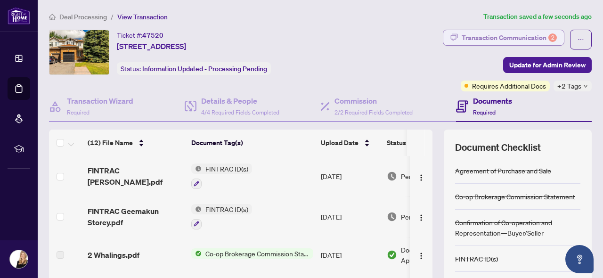 This screenshot has width=603, height=278. What do you see at coordinates (83, 17) in the screenshot?
I see `span: Deal Processing` at bounding box center [83, 17].